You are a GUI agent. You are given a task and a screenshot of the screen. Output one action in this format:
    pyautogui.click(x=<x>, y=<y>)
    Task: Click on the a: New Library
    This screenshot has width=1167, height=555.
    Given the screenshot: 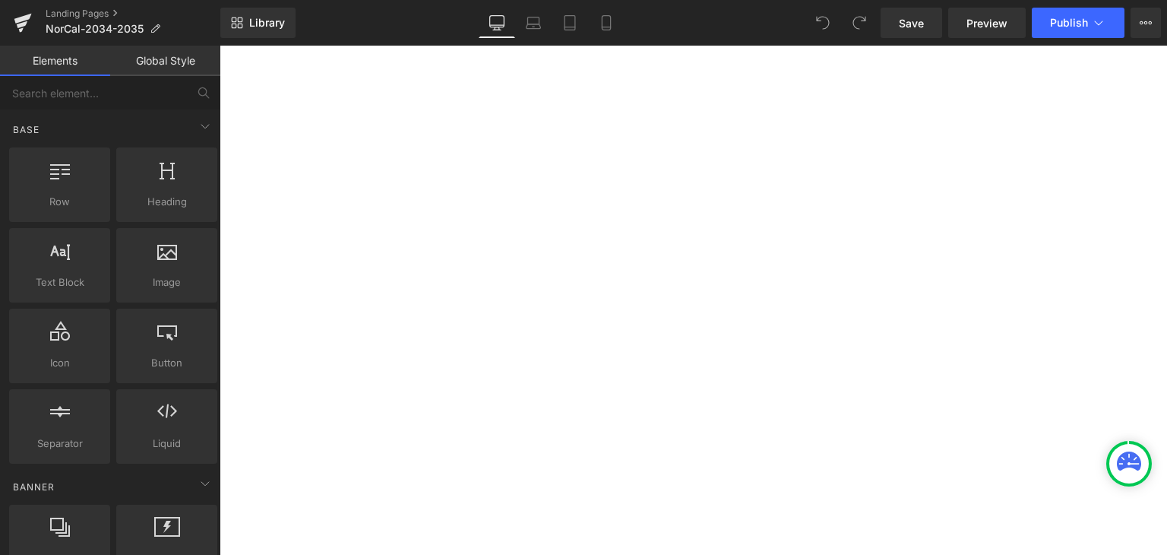 What is the action you would take?
    pyautogui.click(x=258, y=23)
    